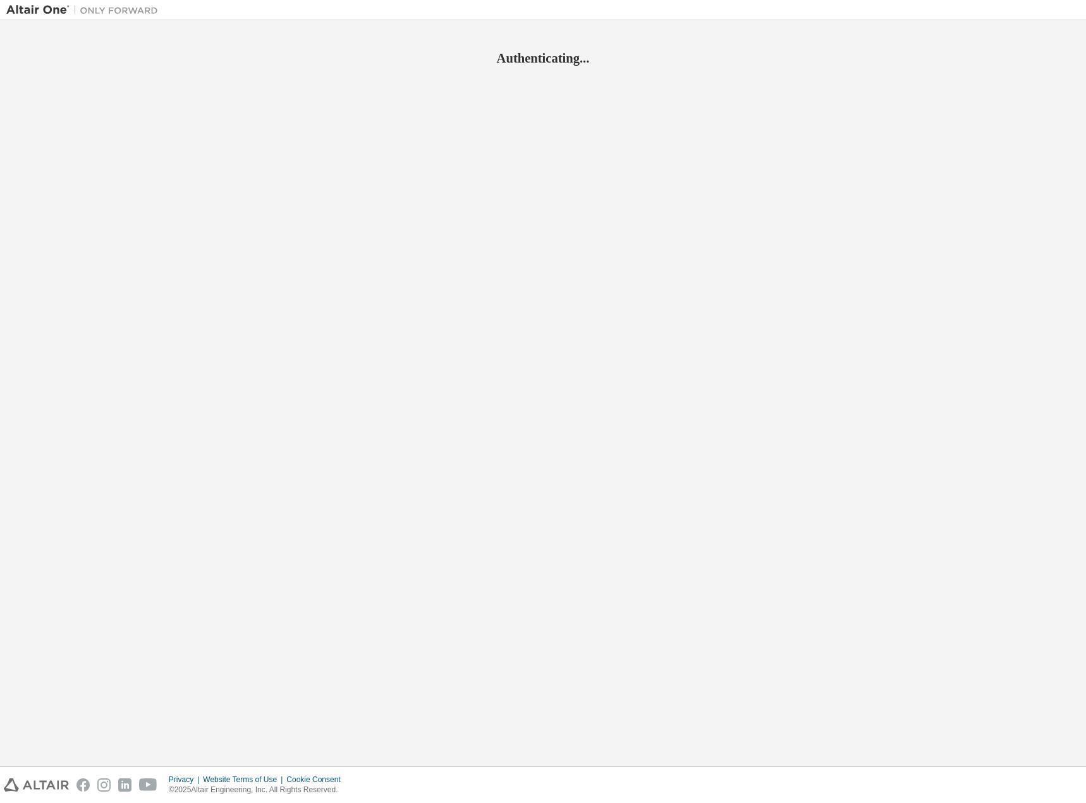 The image size is (1086, 803). What do you see at coordinates (83, 785) in the screenshot?
I see `img: facebook.svg` at bounding box center [83, 785].